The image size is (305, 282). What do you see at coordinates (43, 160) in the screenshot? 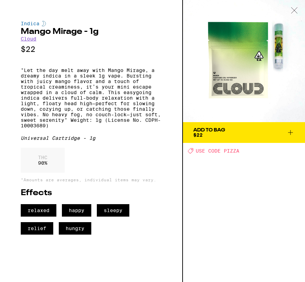
I see `div: 90 %` at bounding box center [43, 160].